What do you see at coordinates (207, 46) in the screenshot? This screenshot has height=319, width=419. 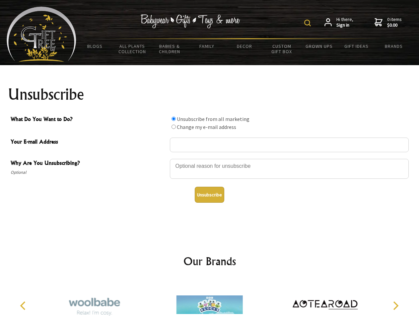 I see `a: Family` at bounding box center [207, 46].